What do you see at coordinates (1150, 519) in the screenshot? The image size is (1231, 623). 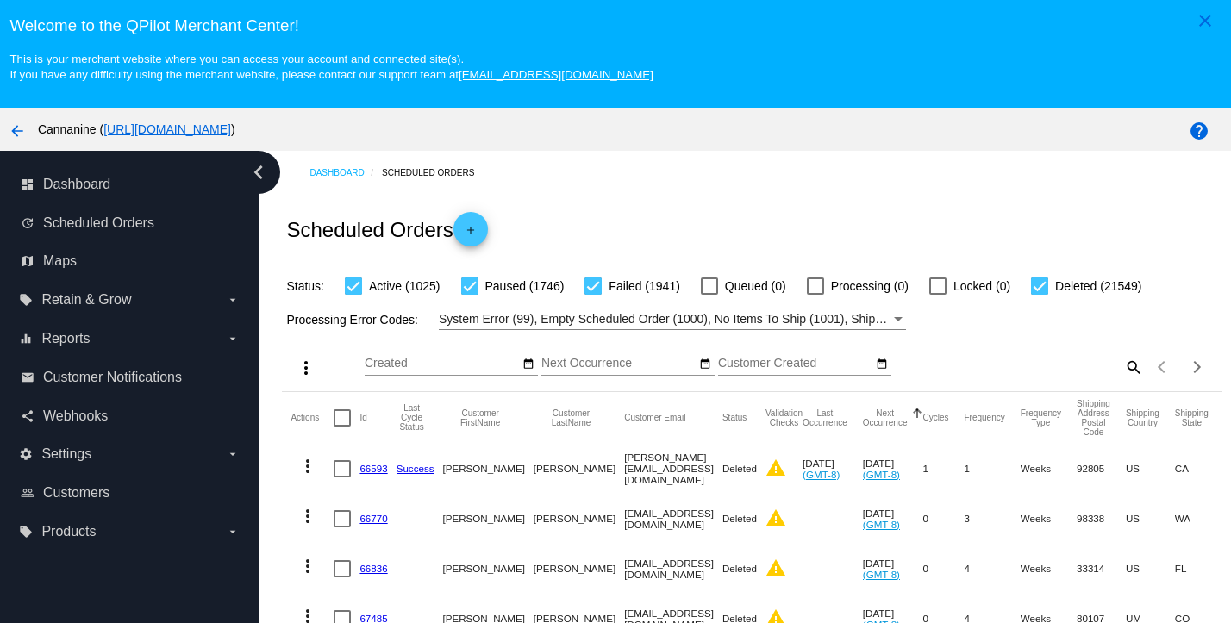 I see `mat-cell: US` at bounding box center [1150, 519].